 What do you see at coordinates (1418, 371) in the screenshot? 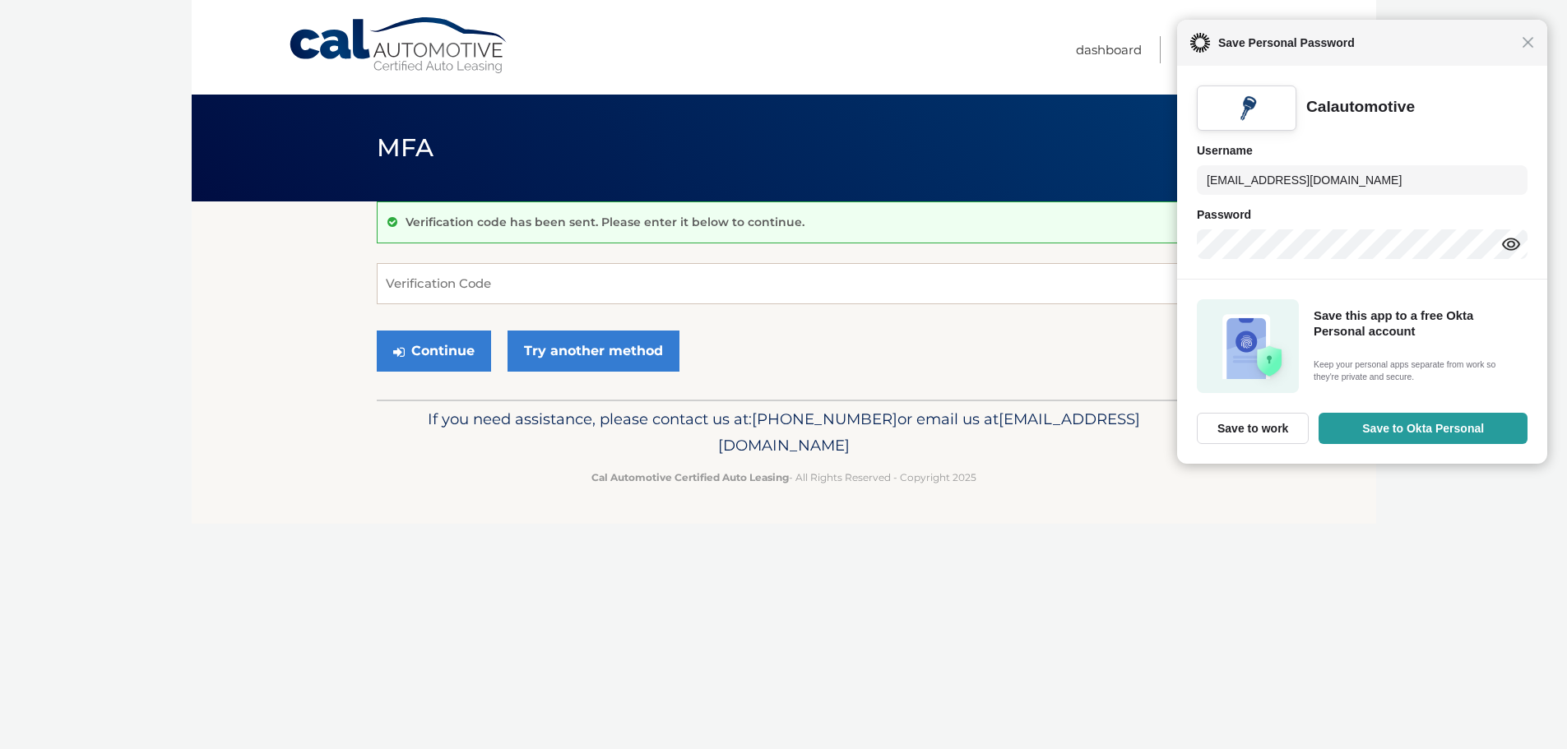
I see `span: Keep your personal apps separate from work so they're private and secure.` at bounding box center [1418, 371].